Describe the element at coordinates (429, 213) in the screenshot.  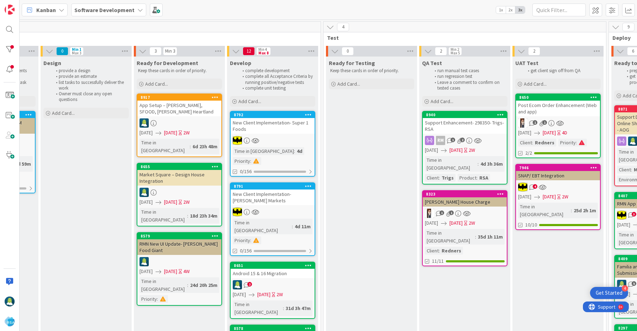
I see `img: SK` at that location.